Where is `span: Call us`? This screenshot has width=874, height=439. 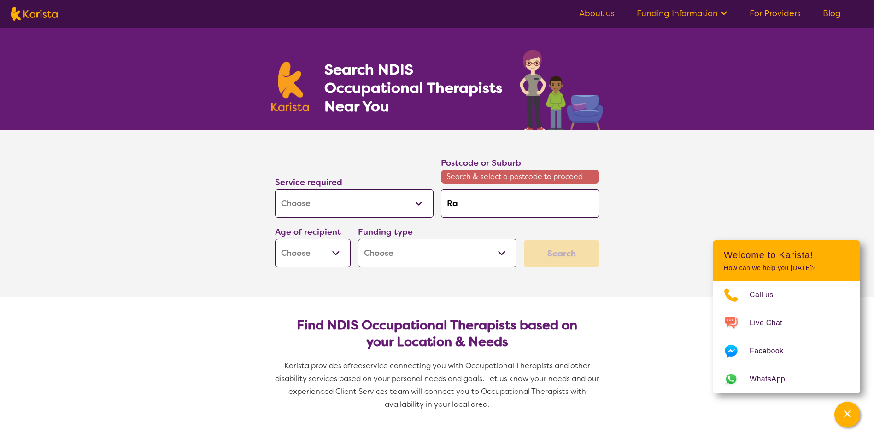
span: Call us is located at coordinates (767, 295).